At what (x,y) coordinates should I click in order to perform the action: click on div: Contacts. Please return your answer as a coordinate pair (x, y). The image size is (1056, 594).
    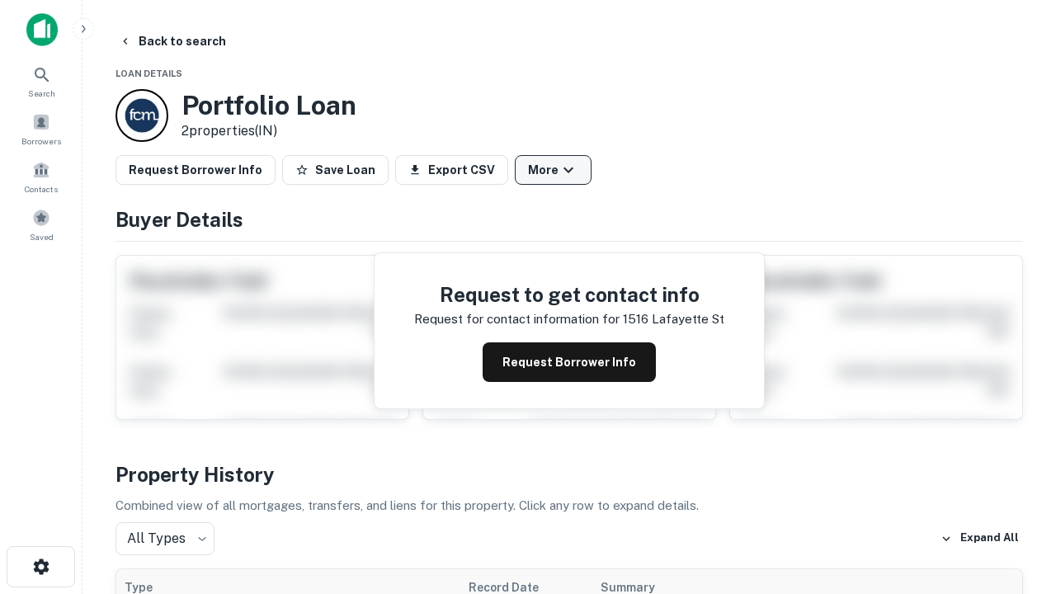
    Looking at the image, I should click on (41, 177).